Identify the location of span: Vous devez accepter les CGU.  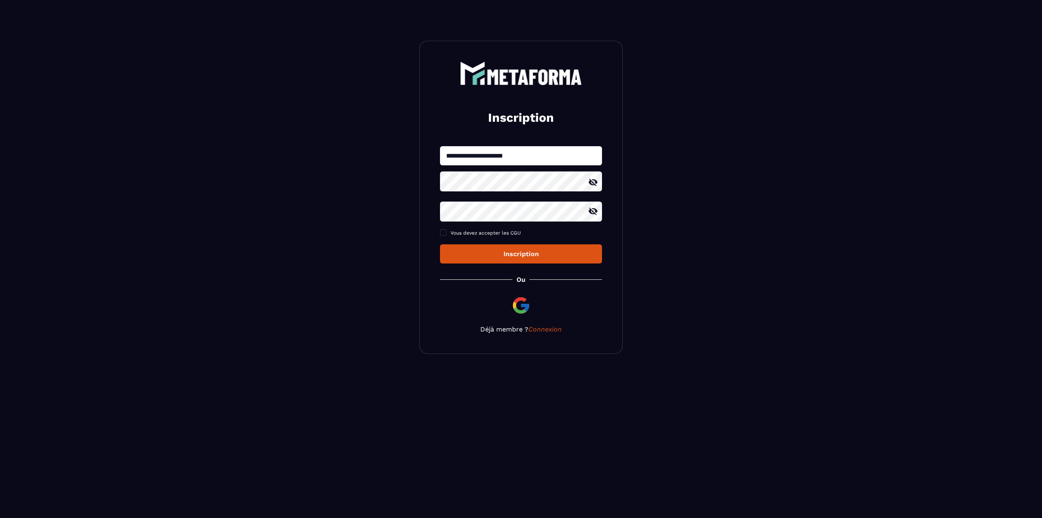
(486, 233).